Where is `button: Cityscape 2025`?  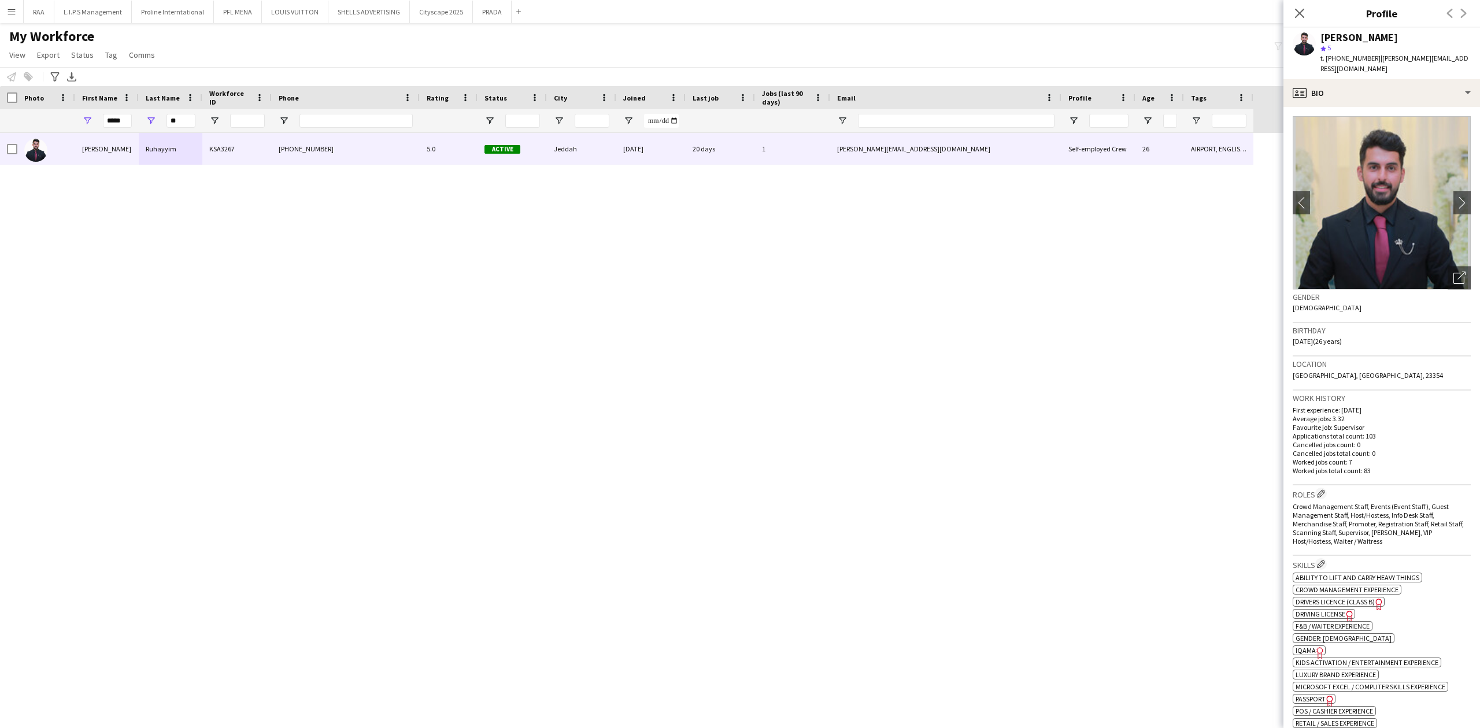
button: Cityscape 2025 is located at coordinates (441, 12).